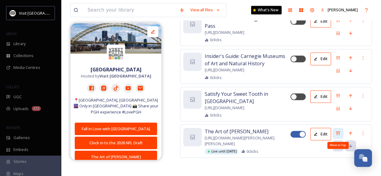 This screenshot has width=381, height=176. What do you see at coordinates (13, 128) in the screenshot?
I see `span: WIDGETS` at bounding box center [13, 128].